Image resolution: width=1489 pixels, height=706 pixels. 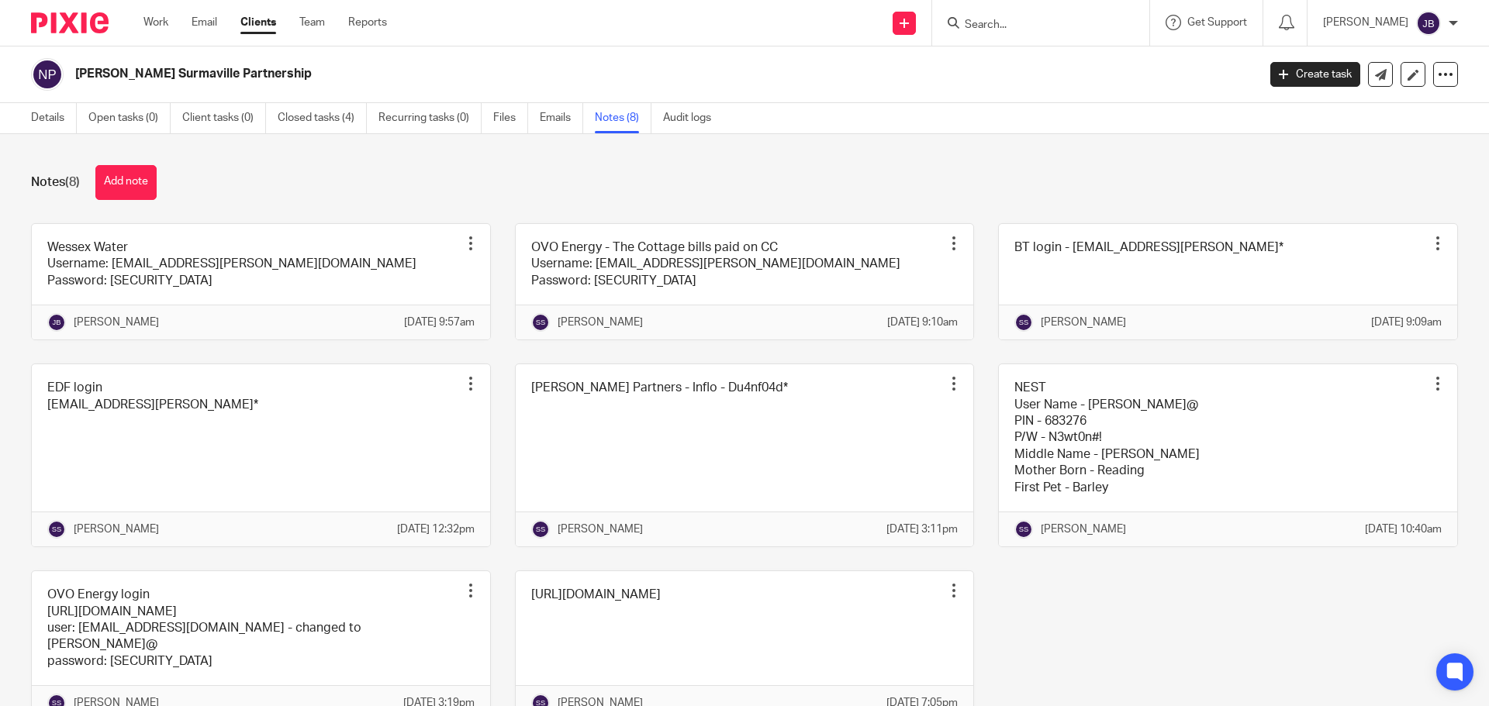 What do you see at coordinates (1315, 74) in the screenshot?
I see `a: Create task` at bounding box center [1315, 74].